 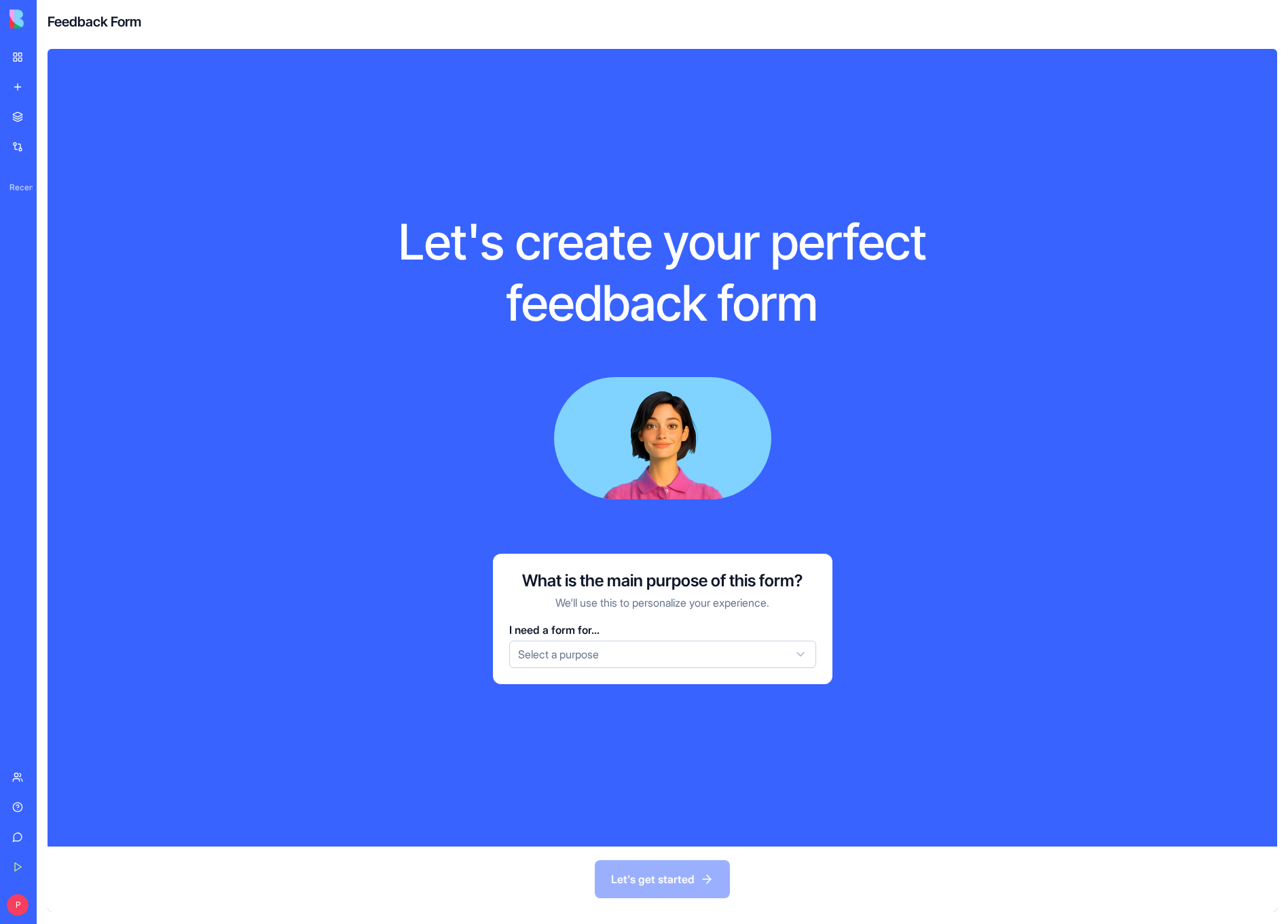 What do you see at coordinates (662, 581) in the screenshot?
I see `h3: What is the main purpose of this form?` at bounding box center [662, 581].